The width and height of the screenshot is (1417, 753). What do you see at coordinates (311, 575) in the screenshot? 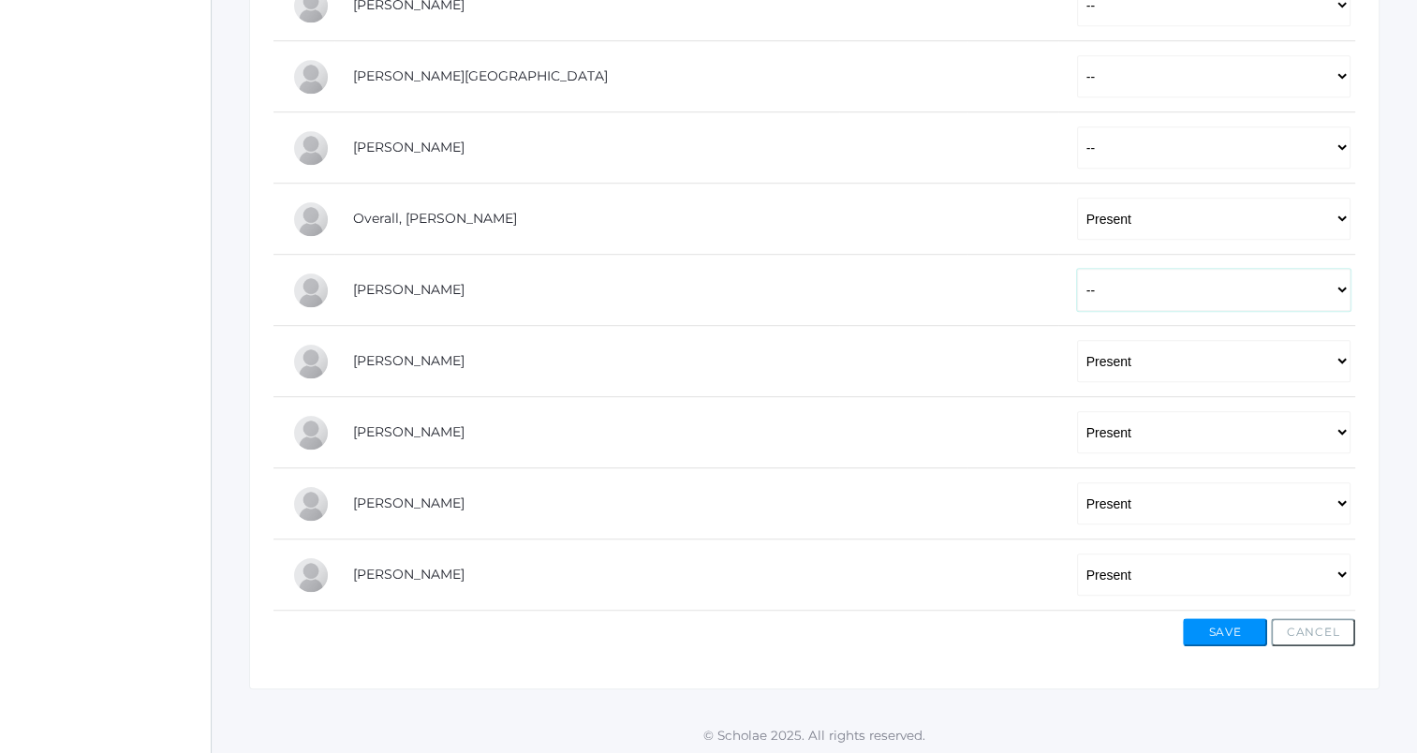
I see `div: Abby Zylstra` at bounding box center [311, 575].